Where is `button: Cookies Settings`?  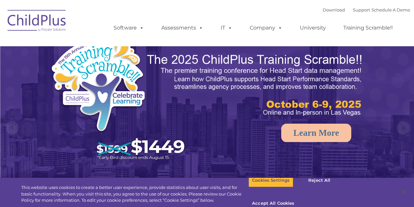
button: Cookies Settings is located at coordinates (271, 180).